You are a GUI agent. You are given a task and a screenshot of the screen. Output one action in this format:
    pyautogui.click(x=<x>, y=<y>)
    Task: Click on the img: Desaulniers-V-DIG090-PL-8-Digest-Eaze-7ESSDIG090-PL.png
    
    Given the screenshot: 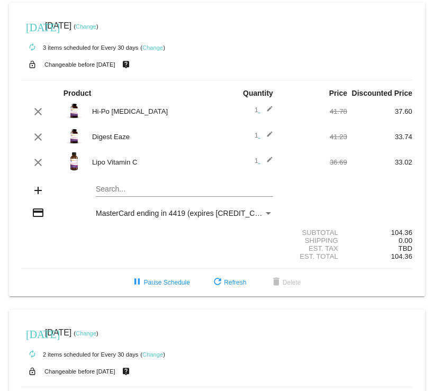 What is the action you would take?
    pyautogui.click(x=74, y=136)
    